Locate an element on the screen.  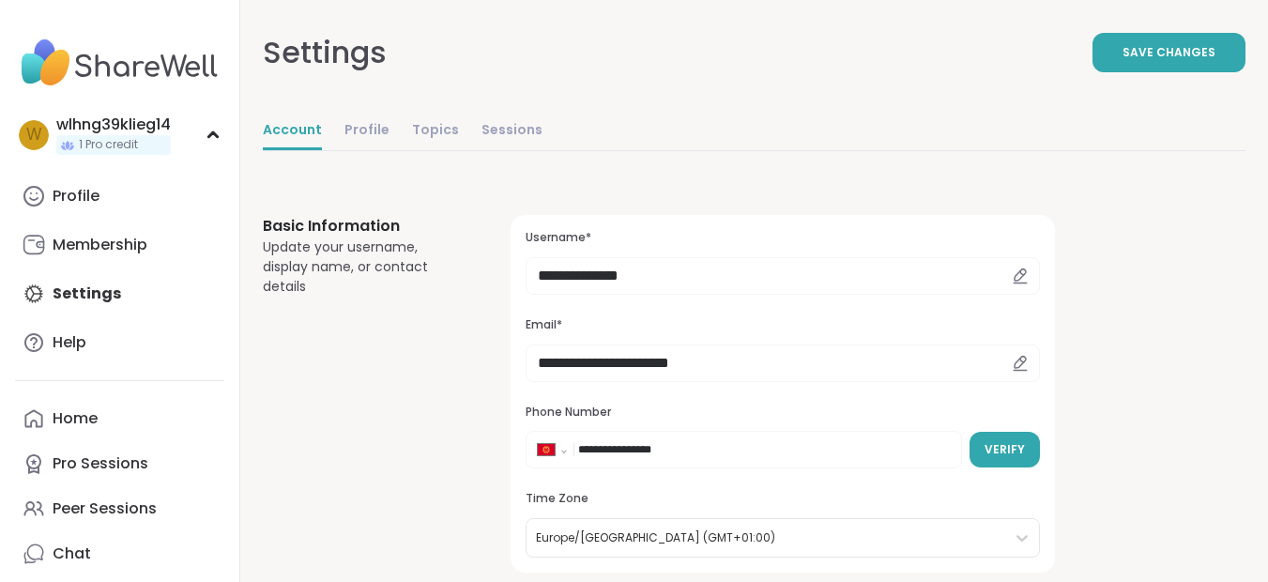
a: Pro Sessions is located at coordinates (119, 464).